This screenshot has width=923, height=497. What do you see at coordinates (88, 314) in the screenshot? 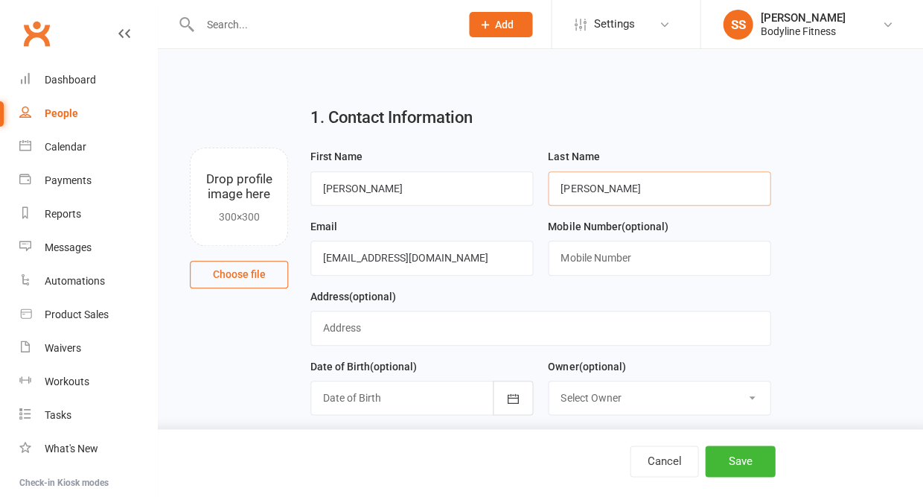
I see `a: Product Sales` at bounding box center [88, 314].